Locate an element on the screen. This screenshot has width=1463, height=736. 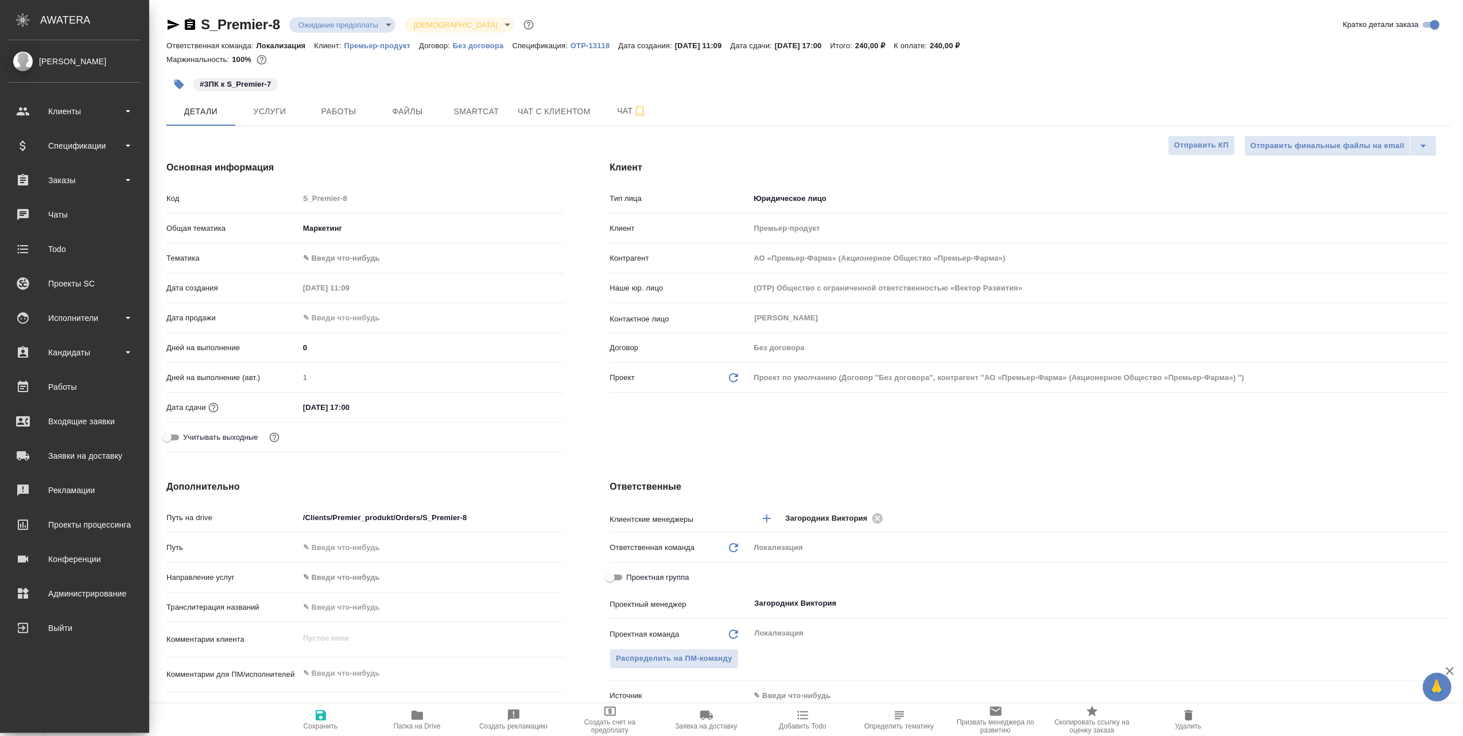
button: Создать счет на предоплату is located at coordinates (610, 720).